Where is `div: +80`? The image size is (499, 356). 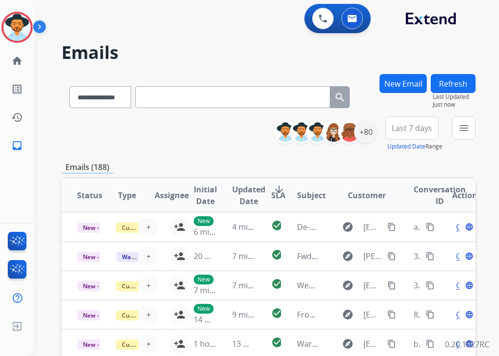 div: +80 is located at coordinates (366, 132).